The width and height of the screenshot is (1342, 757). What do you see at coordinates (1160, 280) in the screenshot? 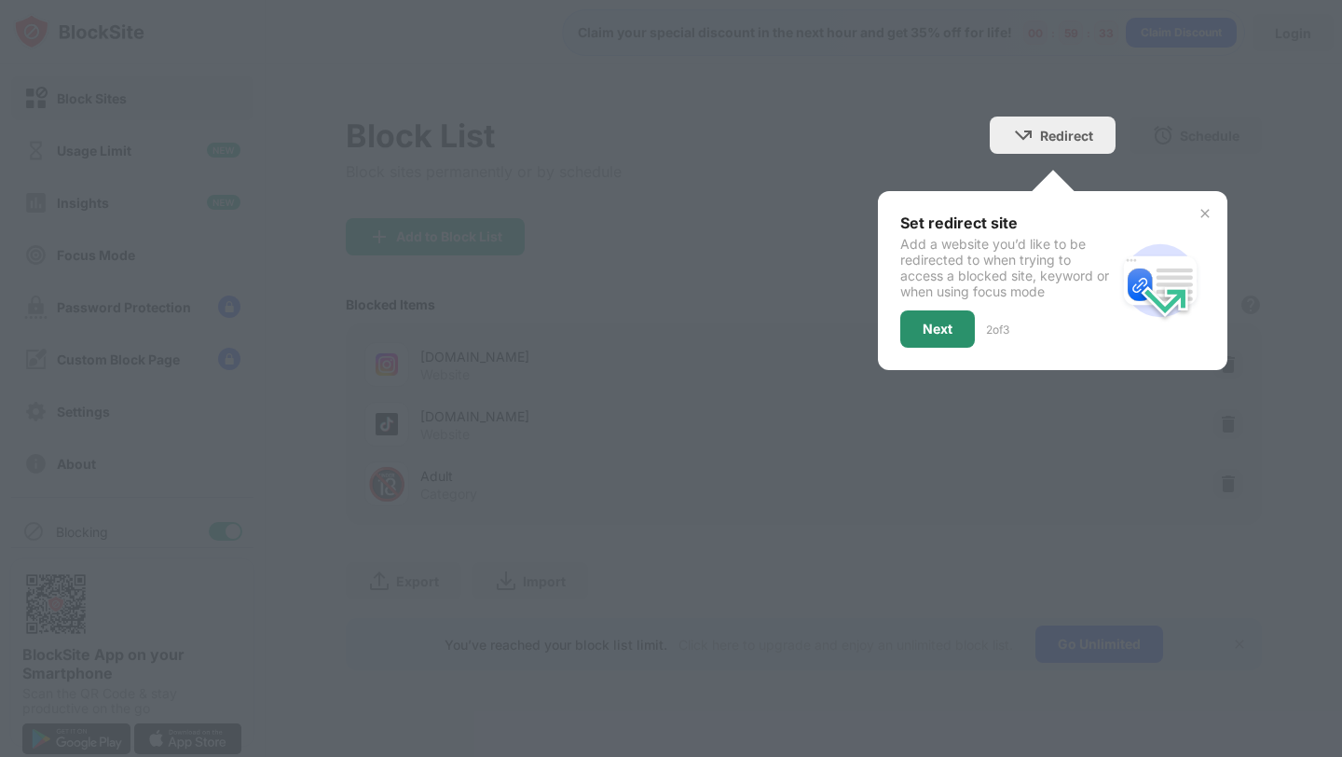
I see `img: redirect.svg` at bounding box center [1160, 280].